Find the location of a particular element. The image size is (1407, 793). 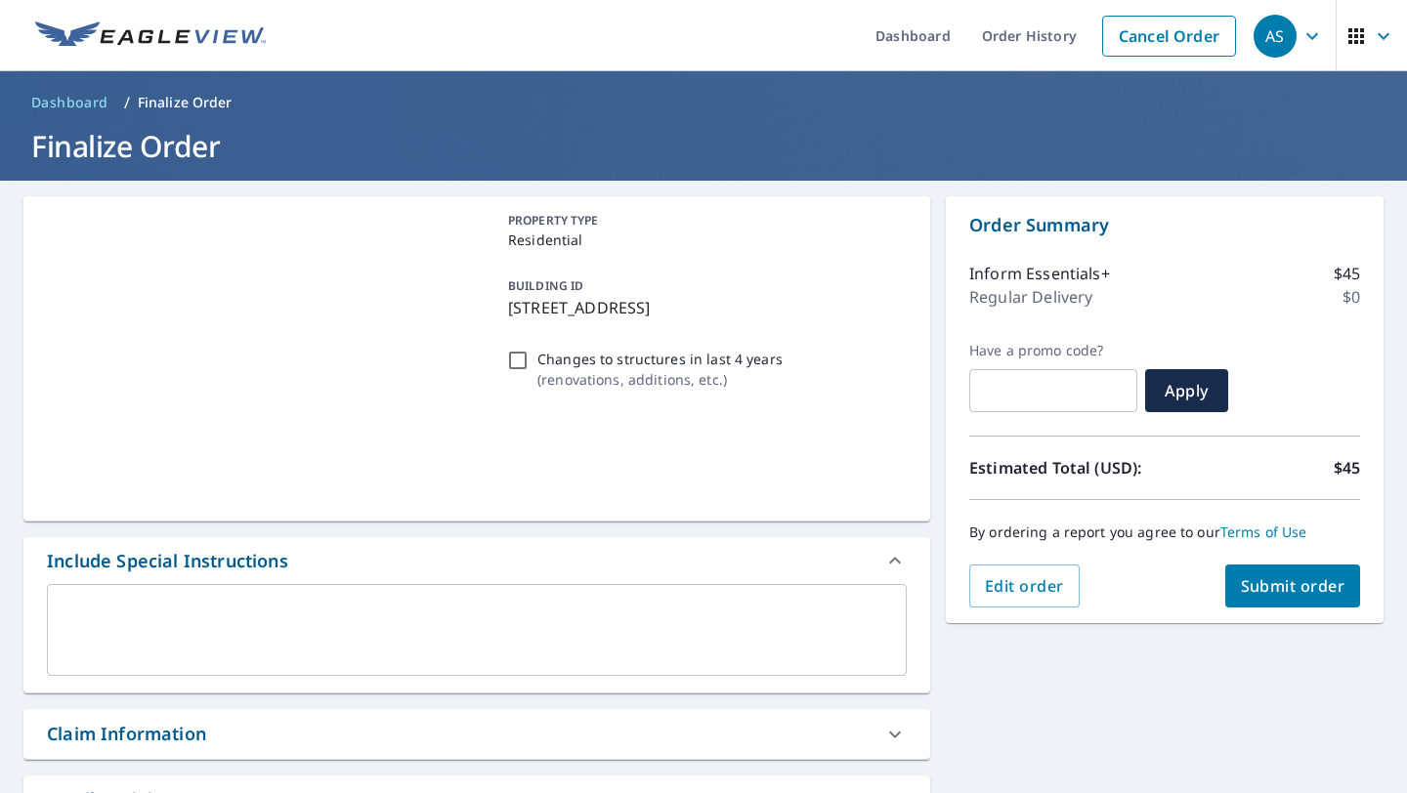

a: Dashboard is located at coordinates (69, 103).